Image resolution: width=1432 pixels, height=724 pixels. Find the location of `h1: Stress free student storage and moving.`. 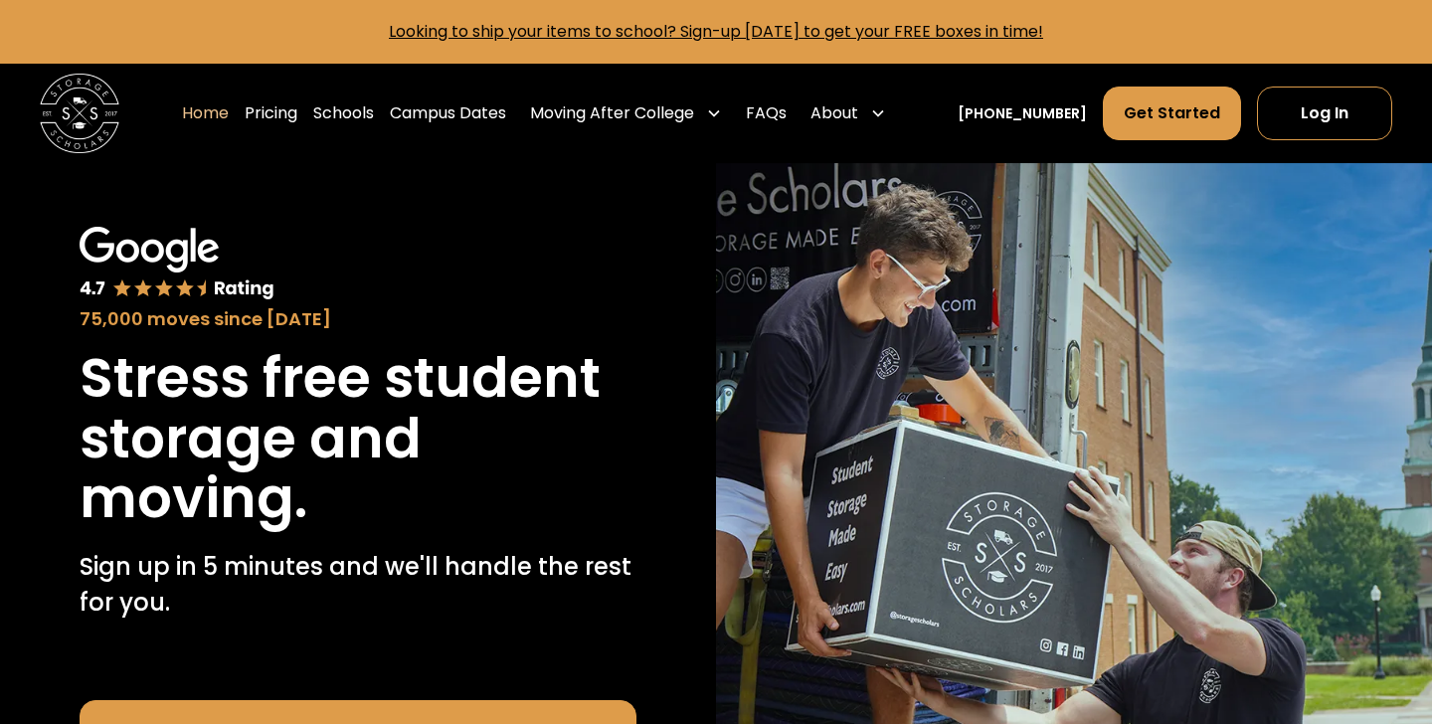

h1: Stress free student storage and moving. is located at coordinates (358, 439).